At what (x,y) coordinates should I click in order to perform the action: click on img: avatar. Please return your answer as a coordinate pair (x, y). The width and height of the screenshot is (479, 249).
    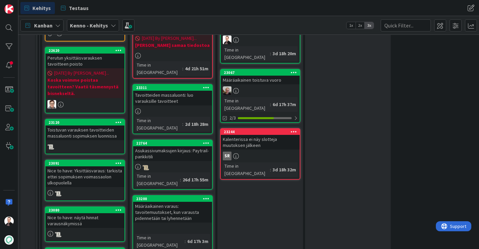
    Looking at the image, I should click on (9, 240).